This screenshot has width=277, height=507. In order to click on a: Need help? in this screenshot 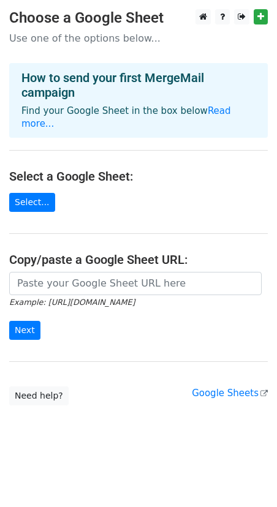, I will do `click(39, 396)`.